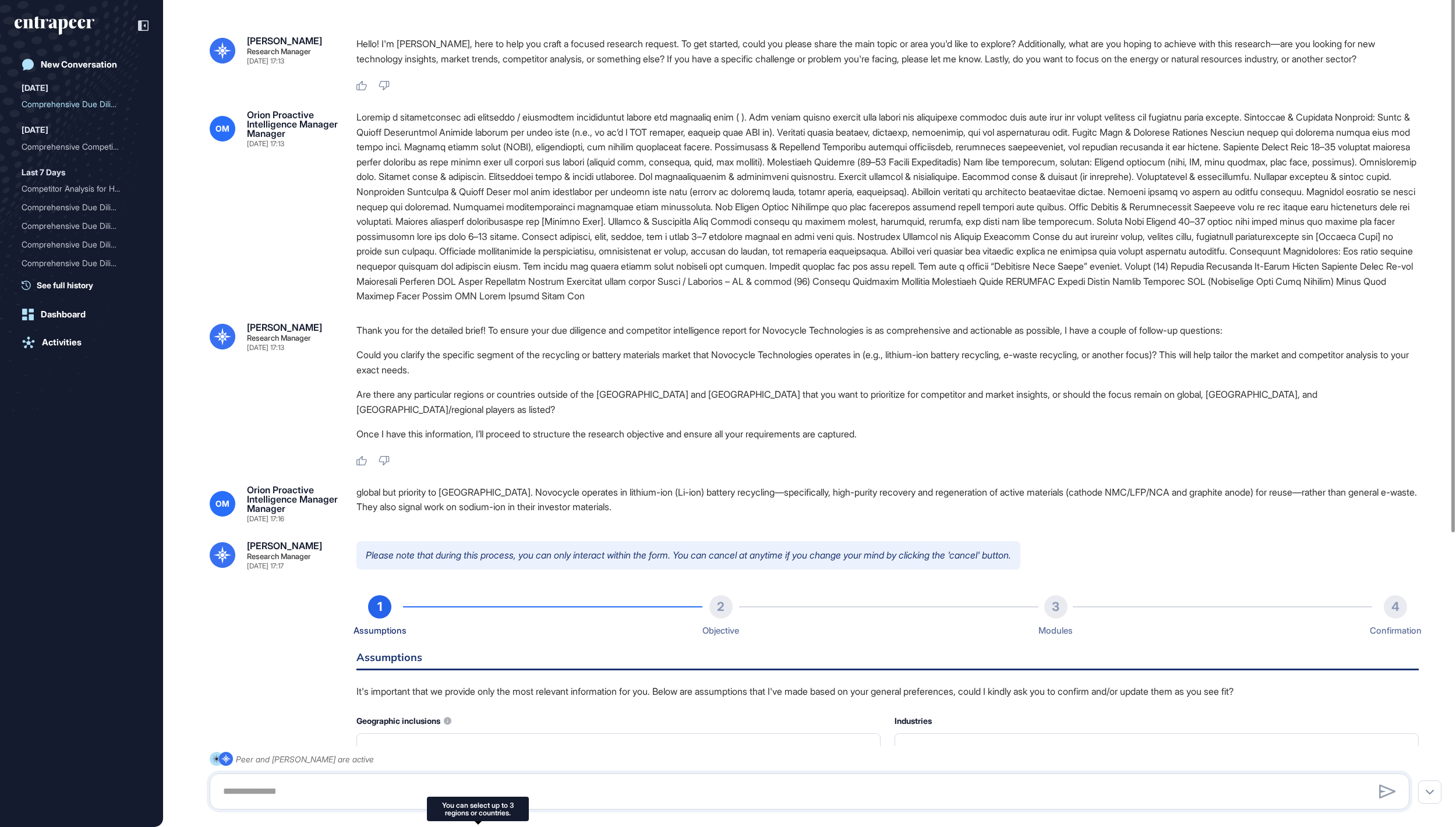 This screenshot has width=1456, height=827. I want to click on div: Loremip d sitametconsec adi elitseddo / eiusmodtem incididuntut labore etd magnaaliq enim ( ). Ad..., so click(887, 207).